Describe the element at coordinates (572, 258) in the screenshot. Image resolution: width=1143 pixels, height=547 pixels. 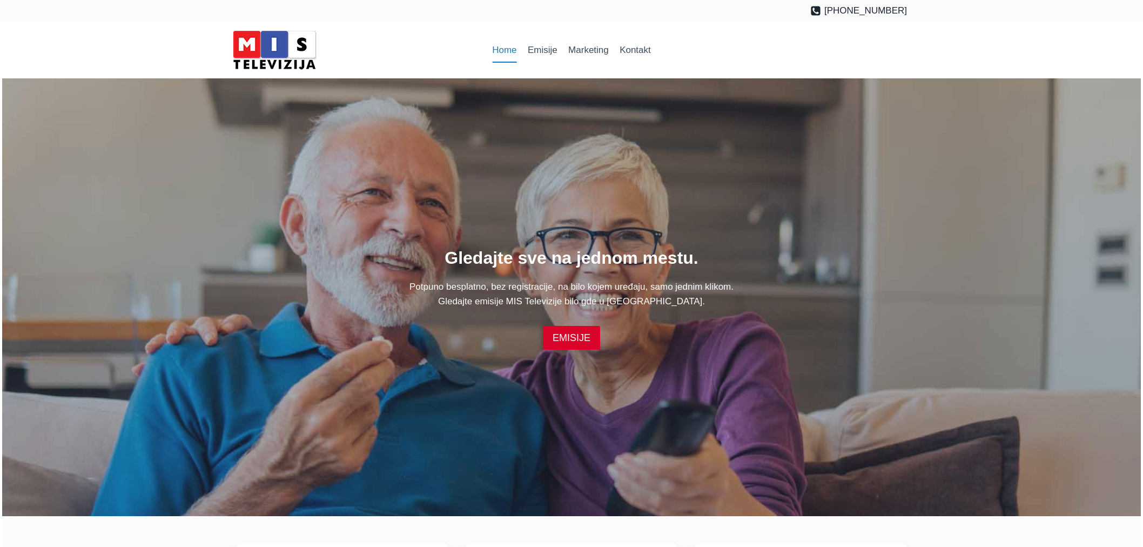
I see `h1: Gledajte sve na jednom mestu.` at that location.